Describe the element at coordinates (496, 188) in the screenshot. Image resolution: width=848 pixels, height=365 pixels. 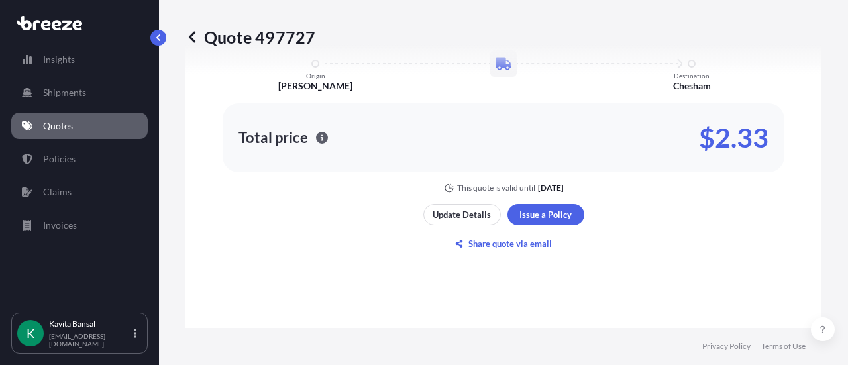
I see `p: This quote is valid until` at that location.